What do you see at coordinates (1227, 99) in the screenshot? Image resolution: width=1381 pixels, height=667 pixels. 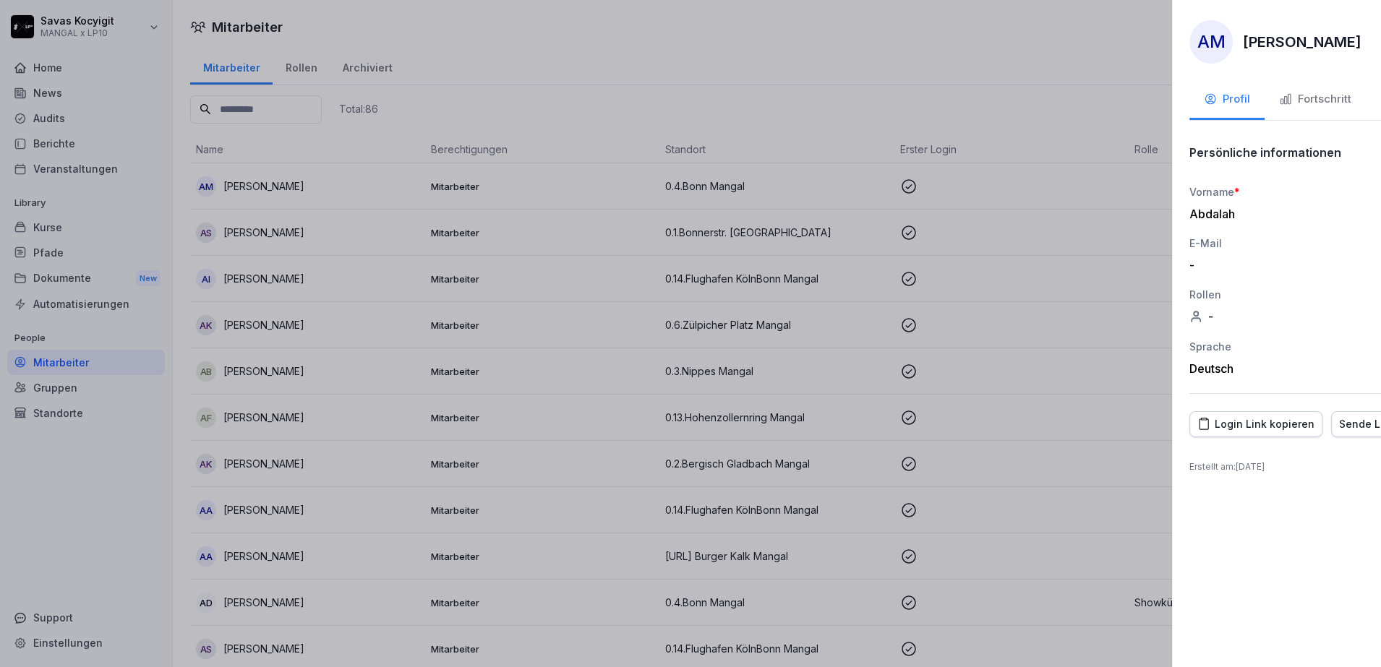 I see `div: Profil` at bounding box center [1227, 99].